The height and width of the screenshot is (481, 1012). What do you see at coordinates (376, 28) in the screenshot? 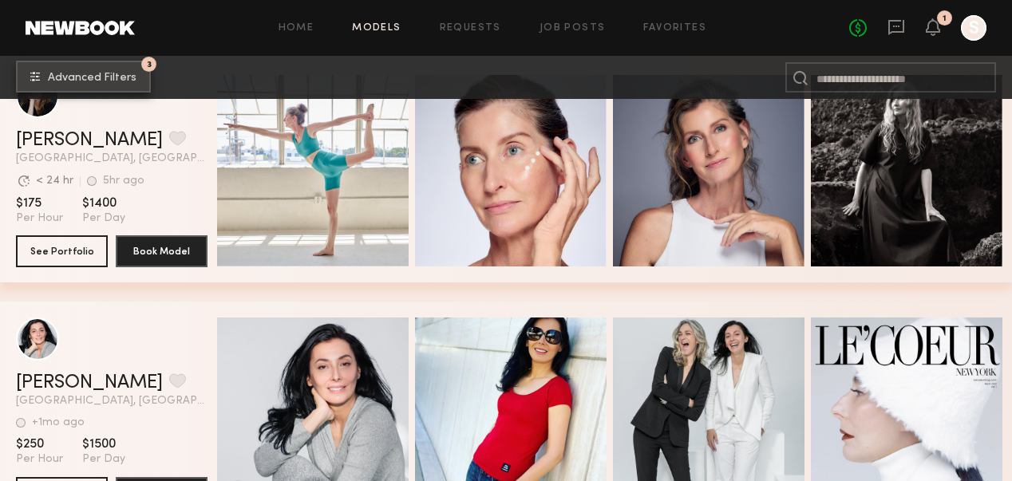
I see `a: Models` at bounding box center [376, 28].